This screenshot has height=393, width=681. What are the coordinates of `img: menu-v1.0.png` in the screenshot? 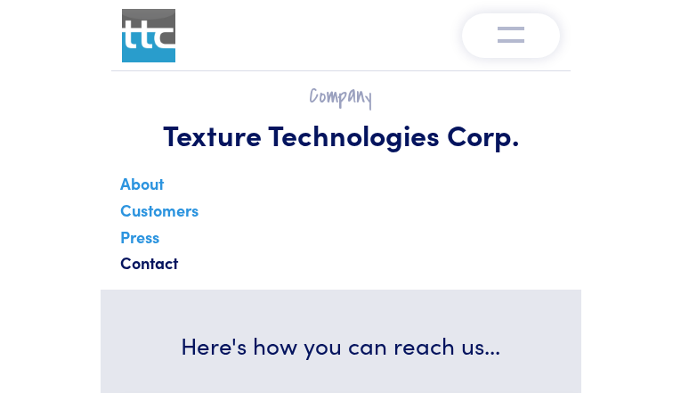 It's located at (511, 33).